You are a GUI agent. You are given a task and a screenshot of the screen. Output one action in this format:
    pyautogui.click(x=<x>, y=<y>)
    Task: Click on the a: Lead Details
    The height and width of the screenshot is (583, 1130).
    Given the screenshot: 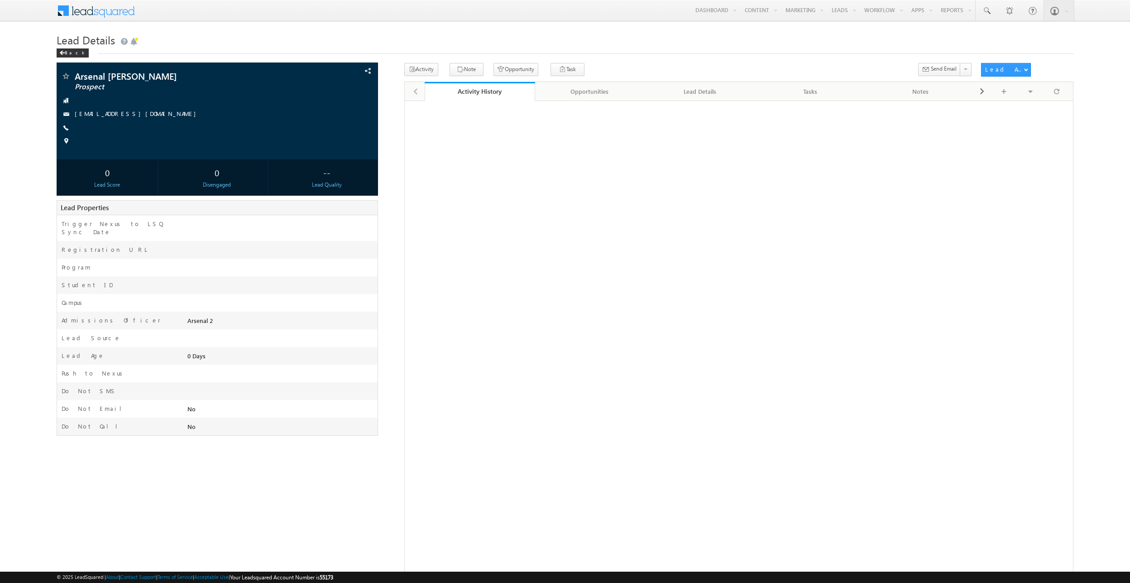 What is the action you would take?
    pyautogui.click(x=700, y=91)
    